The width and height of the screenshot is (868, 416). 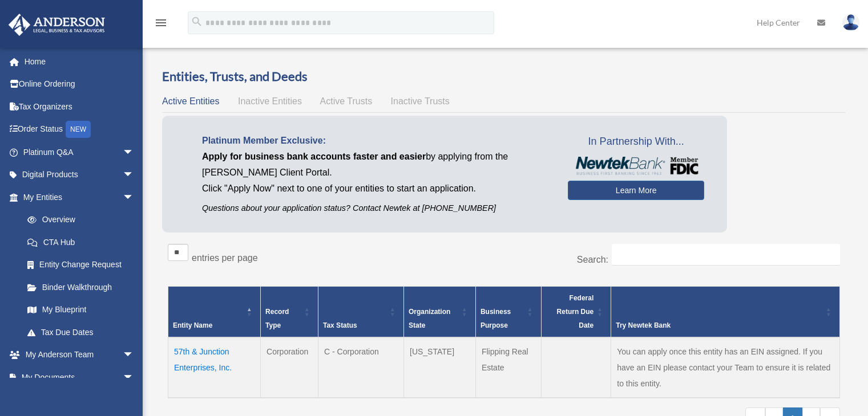 What do you see at coordinates (80, 265) in the screenshot?
I see `a: Entity Change Request` at bounding box center [80, 265].